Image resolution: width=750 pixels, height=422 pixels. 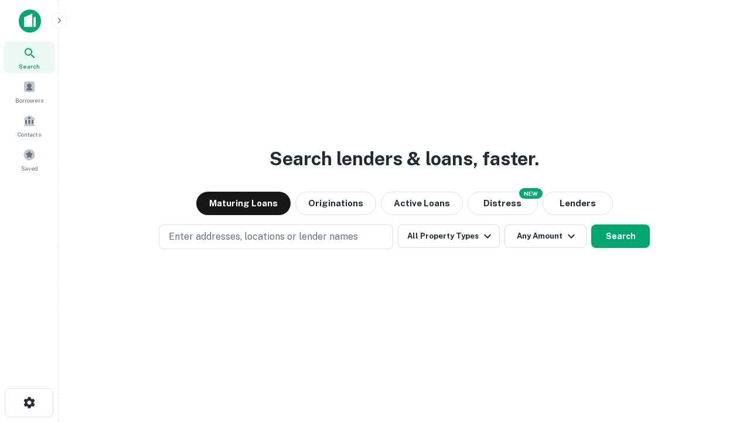 What do you see at coordinates (29, 168) in the screenshot?
I see `span: Saved` at bounding box center [29, 168].